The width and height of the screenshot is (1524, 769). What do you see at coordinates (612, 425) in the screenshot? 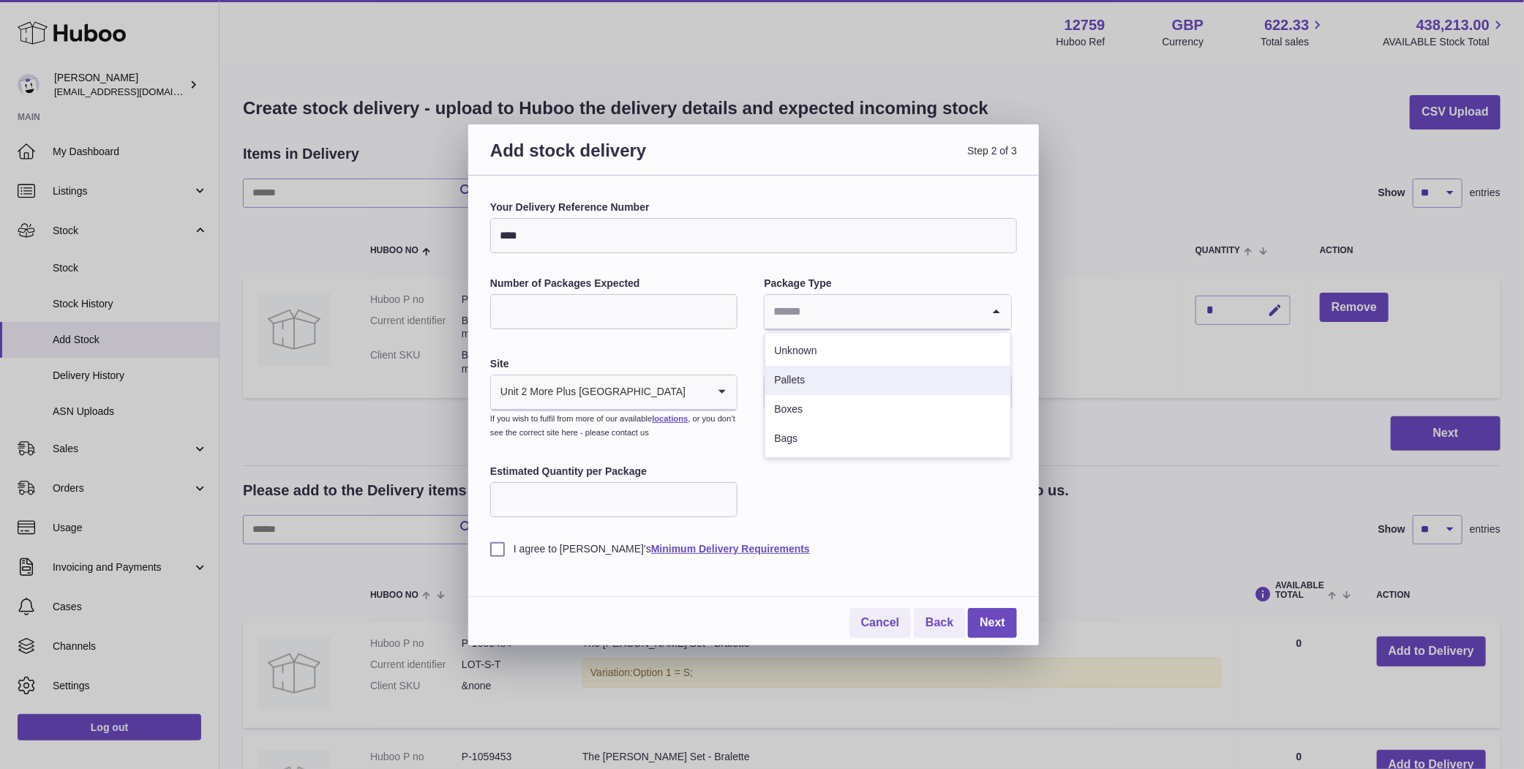
I see `small: If you wish to fulfil from more of our available , or you don’t see the correct site here - pleas...` at bounding box center [612, 425].